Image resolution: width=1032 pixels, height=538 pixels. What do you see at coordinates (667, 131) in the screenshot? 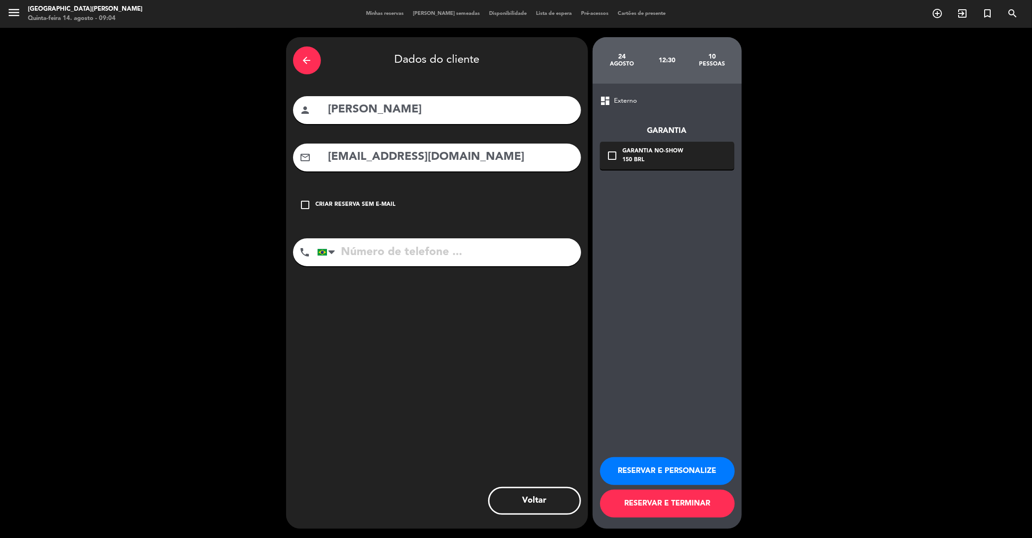
I see `div: Garantia` at bounding box center [667, 131].